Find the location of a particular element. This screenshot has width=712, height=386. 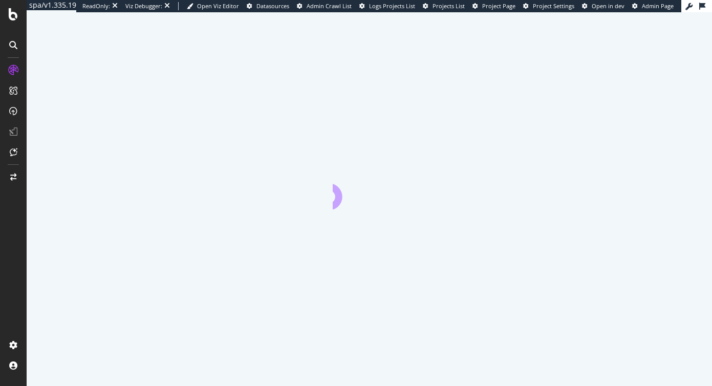

span: Open in dev is located at coordinates (608, 6).